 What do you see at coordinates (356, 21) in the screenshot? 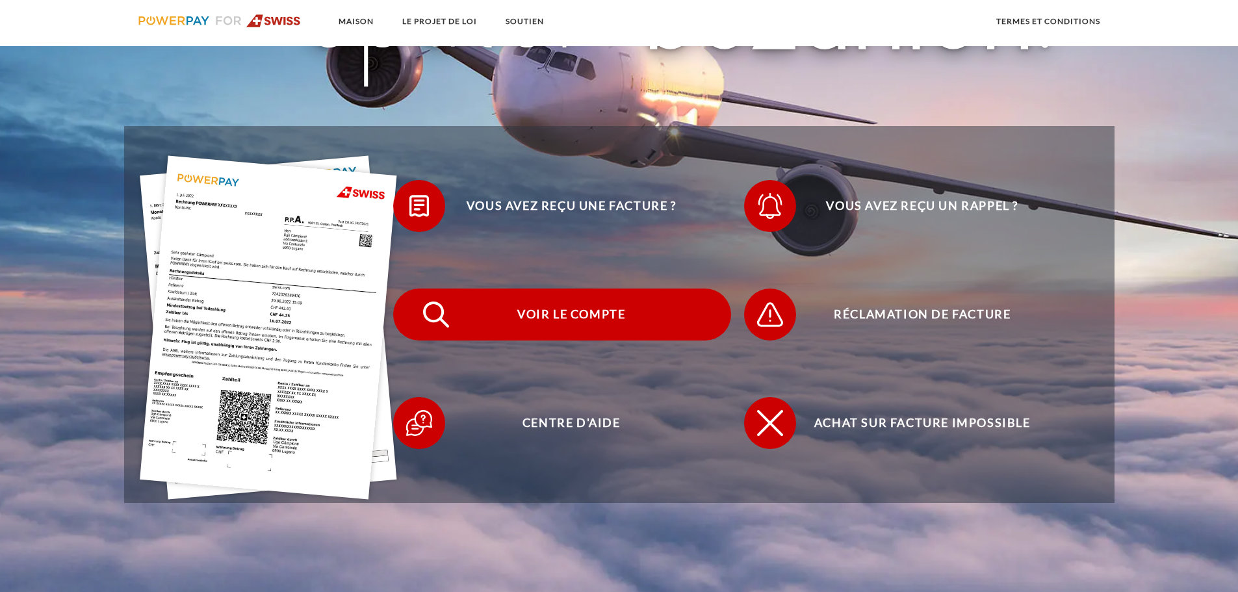
I see `font: Maison` at bounding box center [356, 21].